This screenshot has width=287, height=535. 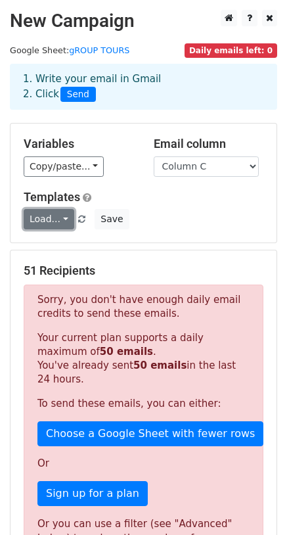 I want to click on p: To send these emails, you can either:, so click(x=143, y=403).